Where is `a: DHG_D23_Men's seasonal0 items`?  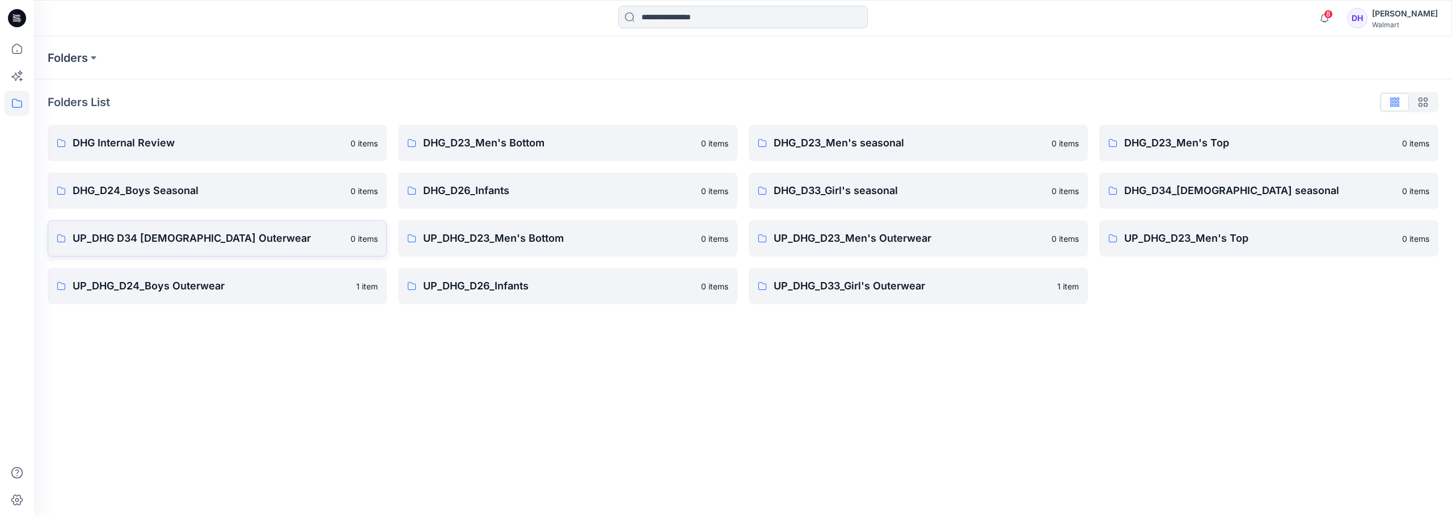
a: DHG_D23_Men's seasonal0 items is located at coordinates (918, 143).